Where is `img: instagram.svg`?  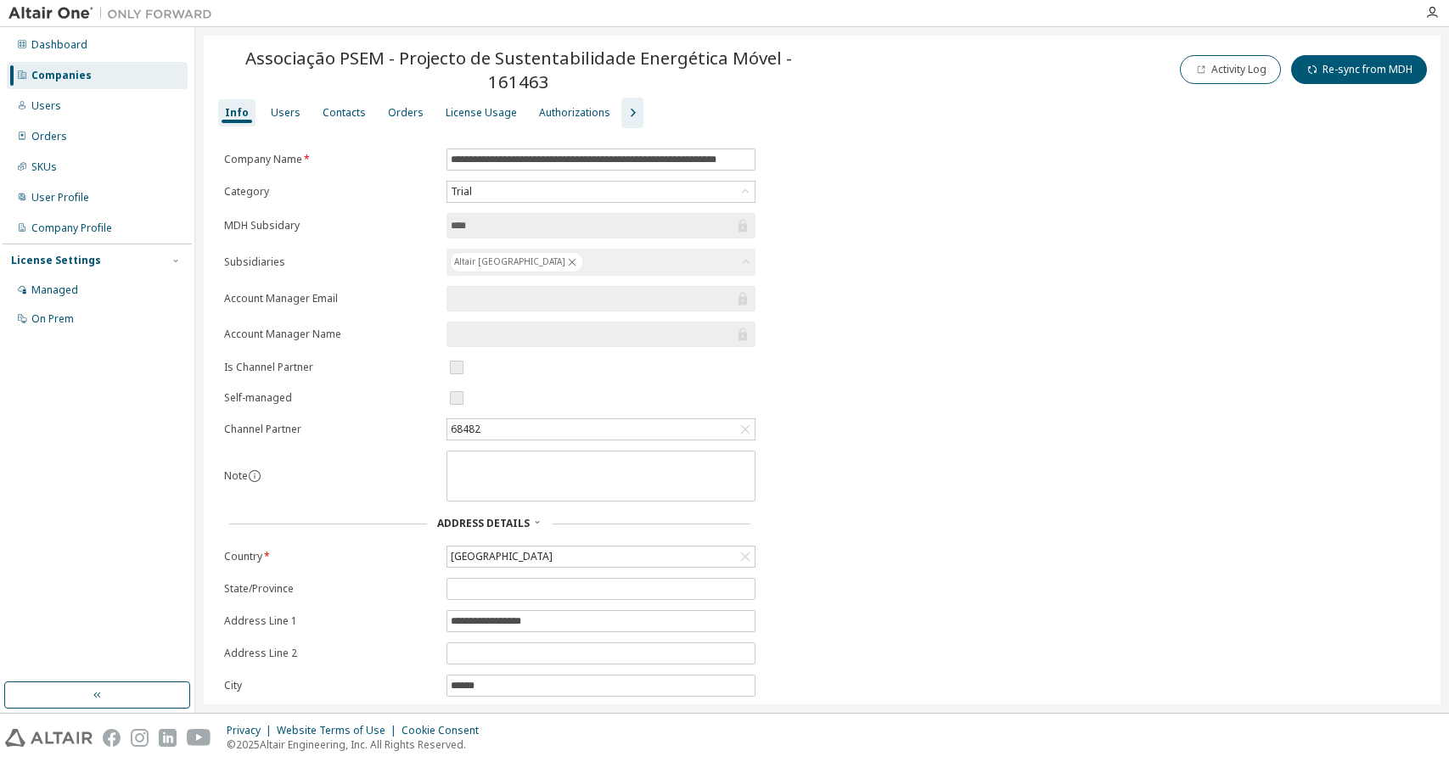
img: instagram.svg is located at coordinates (139, 738).